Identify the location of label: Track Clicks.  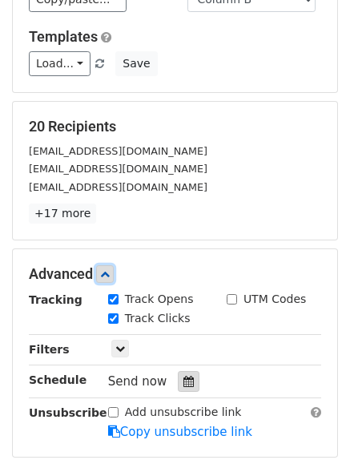
(158, 318).